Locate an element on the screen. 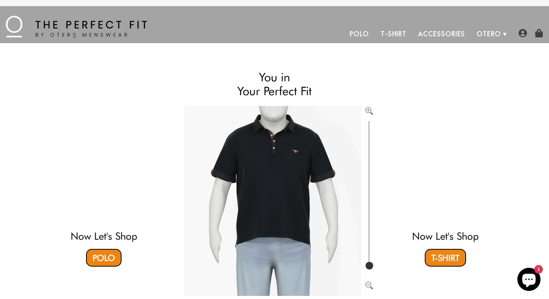 The image size is (549, 299). inbox-online-store-chat: Shopify online store chat is located at coordinates (529, 280).